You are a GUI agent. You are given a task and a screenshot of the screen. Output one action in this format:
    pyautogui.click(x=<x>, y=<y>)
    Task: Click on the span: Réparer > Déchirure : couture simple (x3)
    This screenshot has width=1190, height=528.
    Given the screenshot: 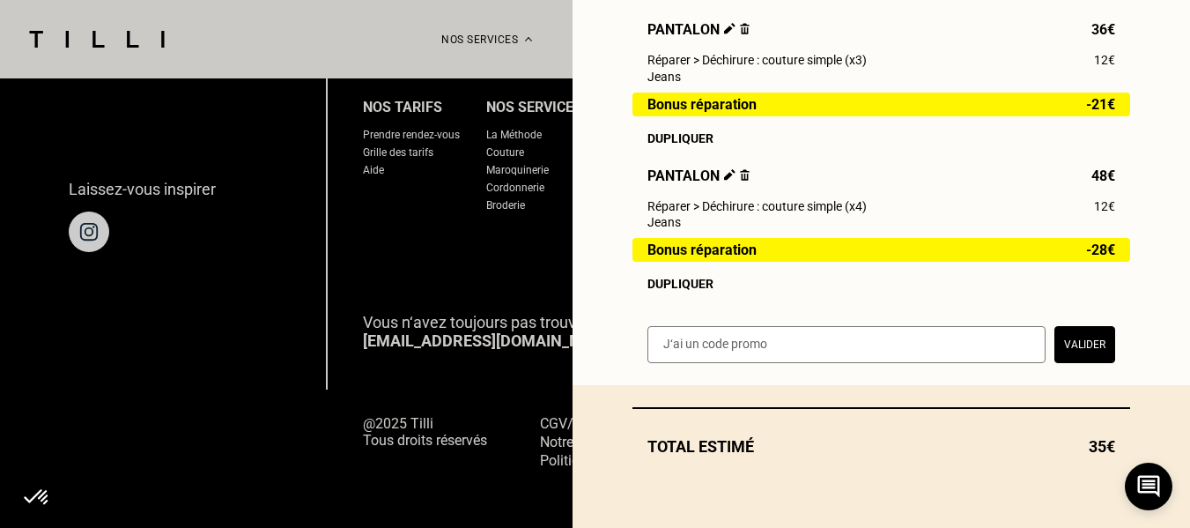 What is the action you would take?
    pyautogui.click(x=757, y=60)
    